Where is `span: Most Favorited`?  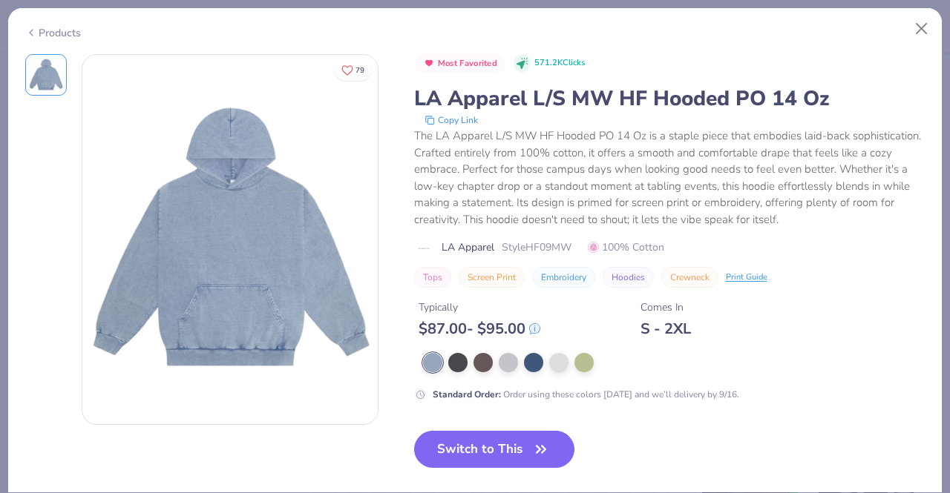
span: Most Favorited is located at coordinates (467, 63).